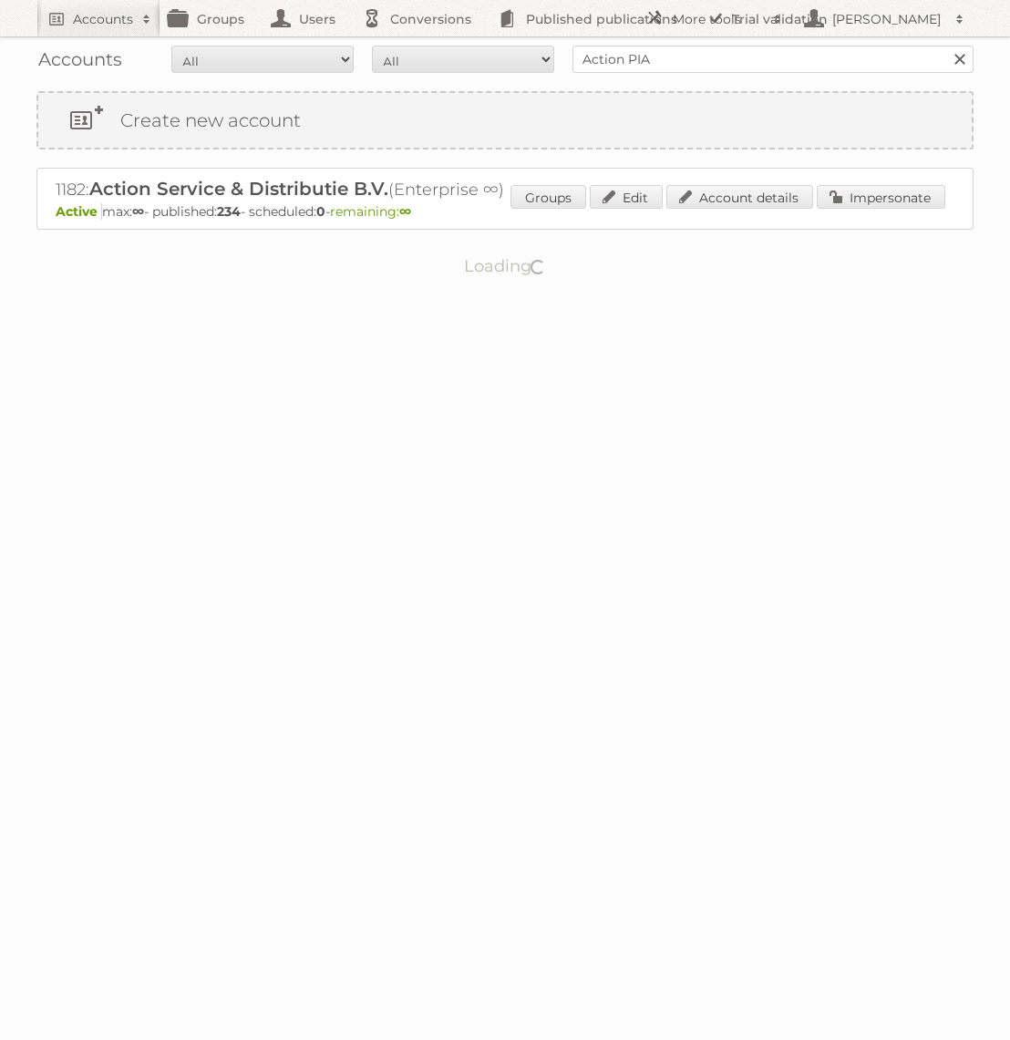 The width and height of the screenshot is (1010, 1040). I want to click on a: Impersonate, so click(880, 197).